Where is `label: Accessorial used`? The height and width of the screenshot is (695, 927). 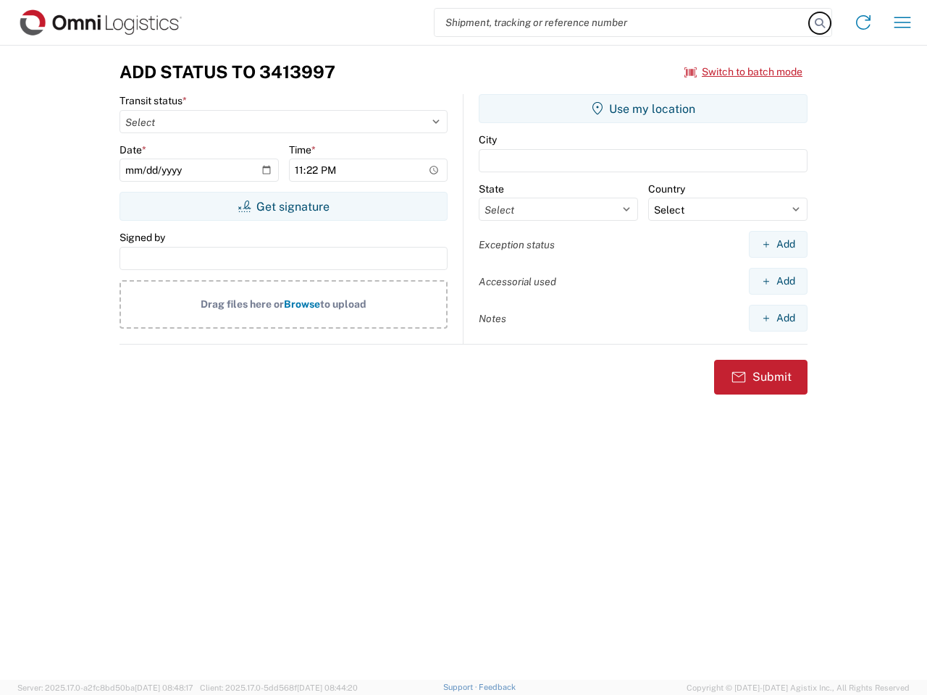 label: Accessorial used is located at coordinates (517, 282).